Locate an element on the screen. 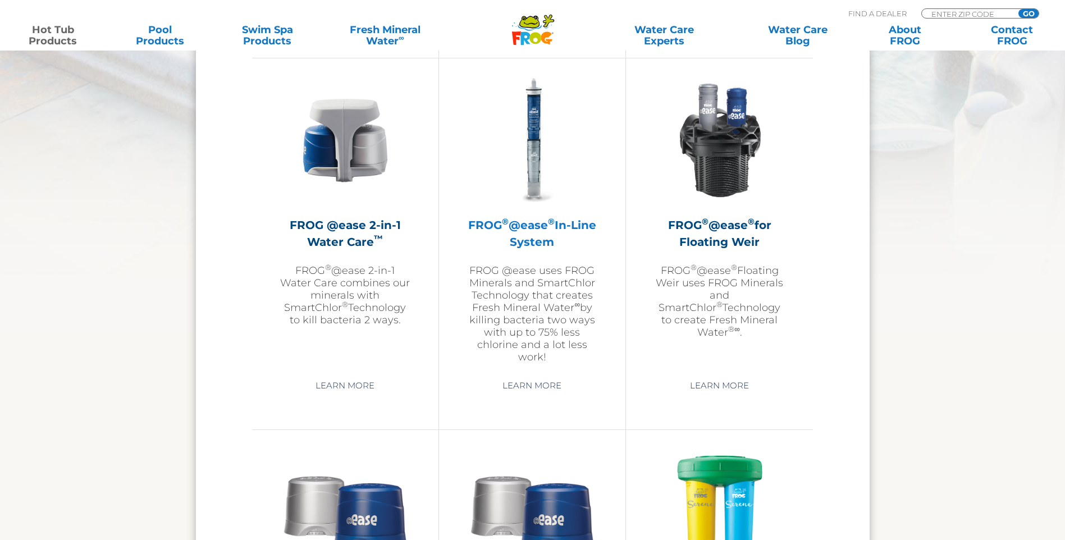 The width and height of the screenshot is (1065, 540). p: FROG @ease 2-in-1 Water Care combines our minerals with SmartChlor Technology to kill bacteria 2 ... is located at coordinates (345, 295).